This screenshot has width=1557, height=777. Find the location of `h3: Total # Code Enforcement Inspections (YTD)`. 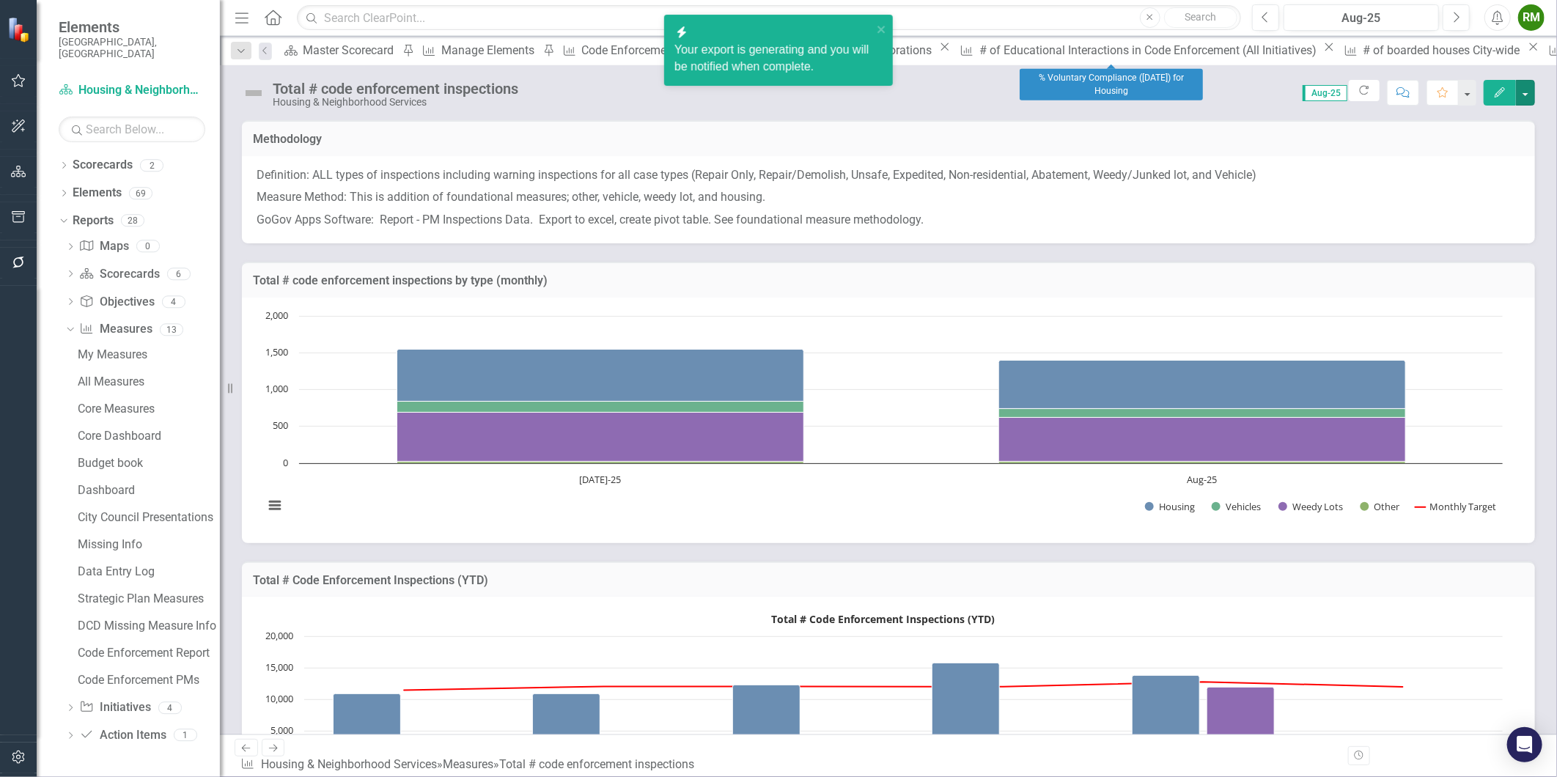

h3: Total # Code Enforcement Inspections (YTD) is located at coordinates (888, 581).